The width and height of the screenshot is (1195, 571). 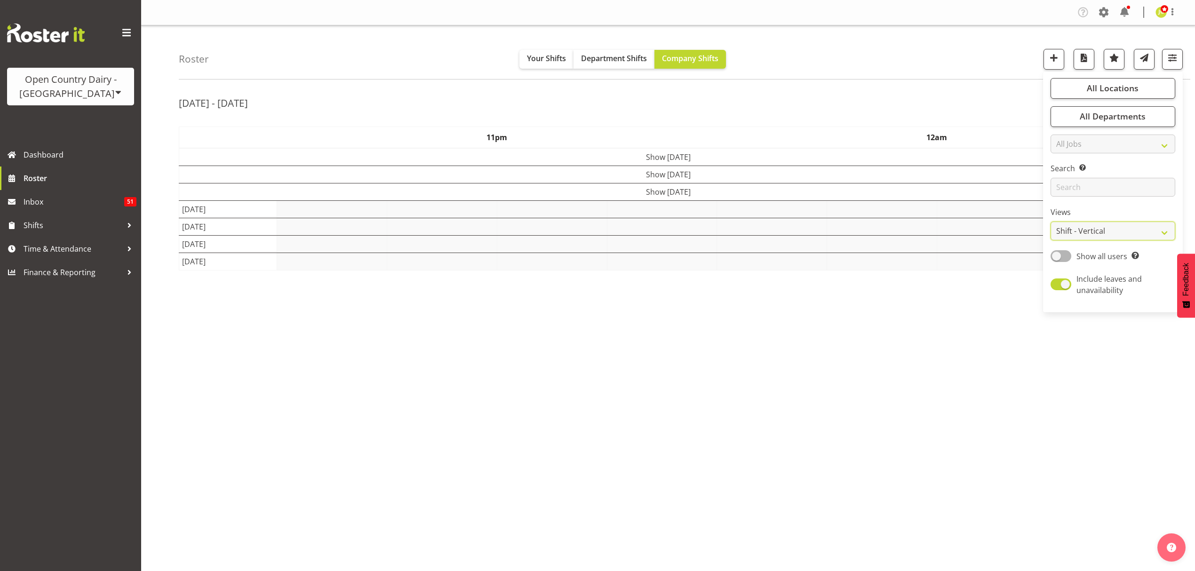 What do you see at coordinates (1172, 548) in the screenshot?
I see `img: help-xxl-2.png` at bounding box center [1172, 548].